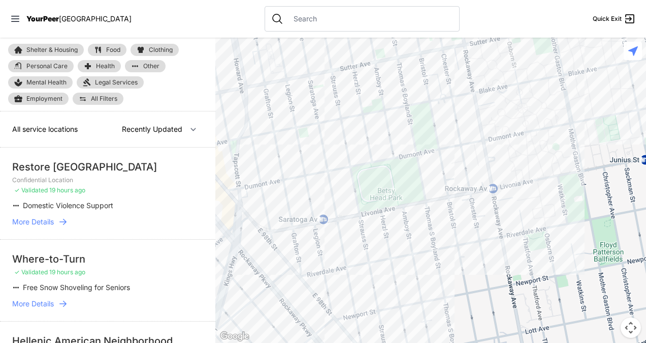 Image resolution: width=646 pixels, height=343 pixels. Describe the element at coordinates (46, 50) in the screenshot. I see `a: Shelter & Housing` at that location.